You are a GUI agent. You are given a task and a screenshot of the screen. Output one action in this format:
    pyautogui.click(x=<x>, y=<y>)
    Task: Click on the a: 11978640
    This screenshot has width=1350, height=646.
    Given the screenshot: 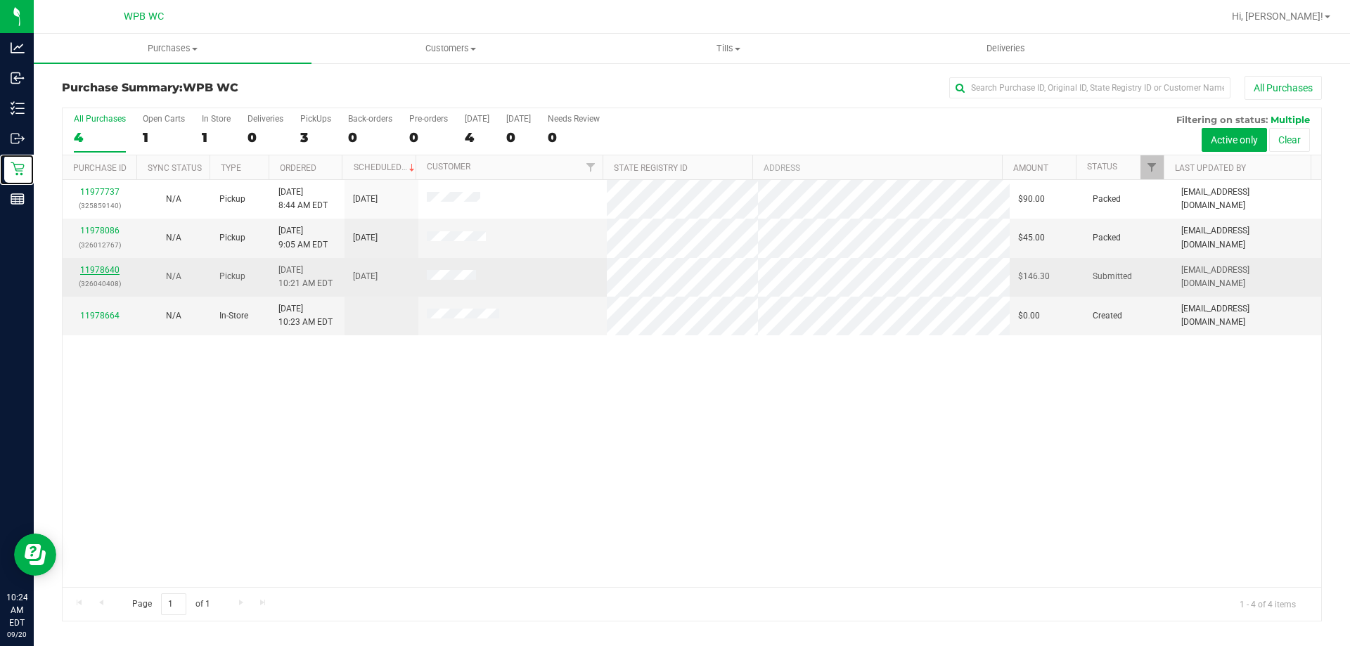 What is the action you would take?
    pyautogui.click(x=100, y=270)
    